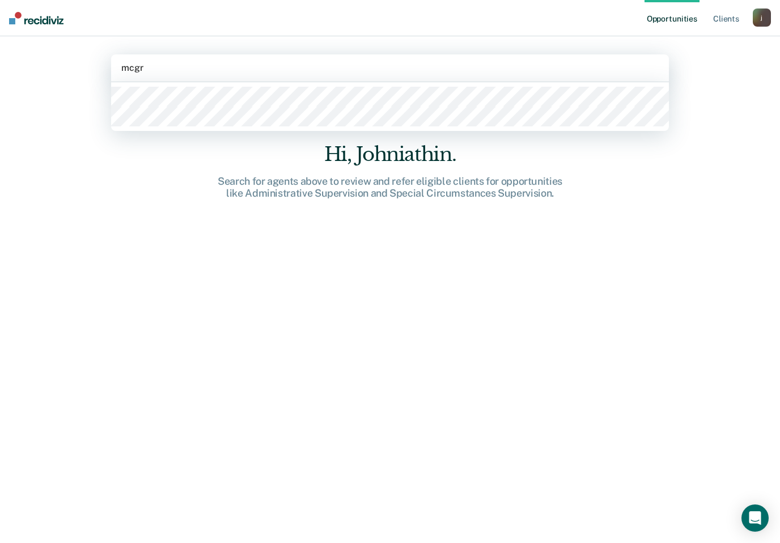 The image size is (780, 543). What do you see at coordinates (762, 18) in the screenshot?
I see `div: j` at bounding box center [762, 18].